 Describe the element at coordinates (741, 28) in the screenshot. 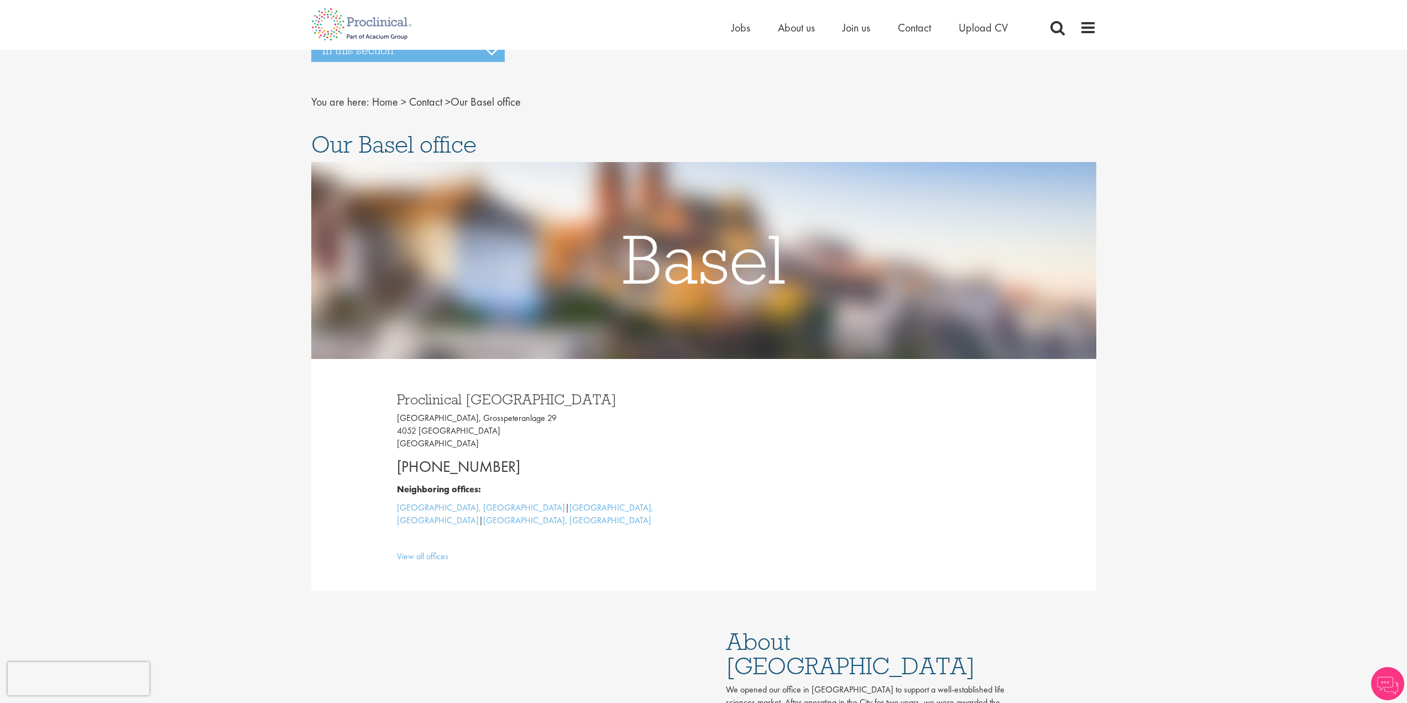

I see `a: Jobs` at that location.